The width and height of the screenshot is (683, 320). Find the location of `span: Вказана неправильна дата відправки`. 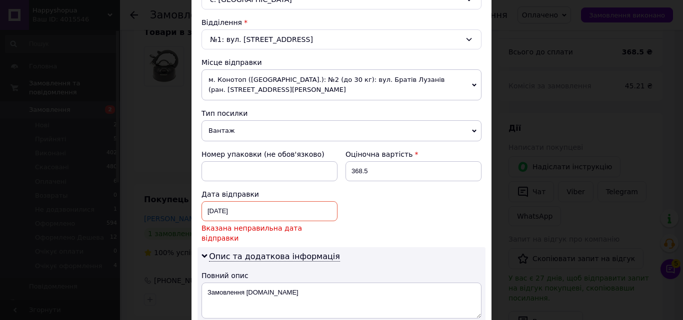

span: Вказана неправильна дата відправки is located at coordinates (269, 233).